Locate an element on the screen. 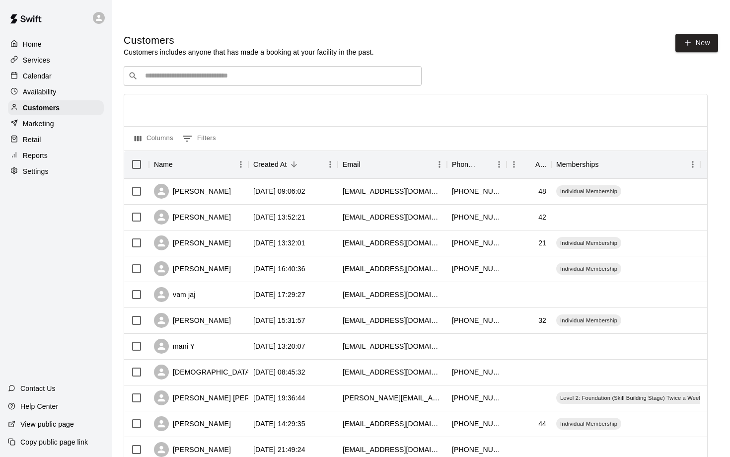 The height and width of the screenshot is (457, 730). div: Customers is located at coordinates (56, 108).